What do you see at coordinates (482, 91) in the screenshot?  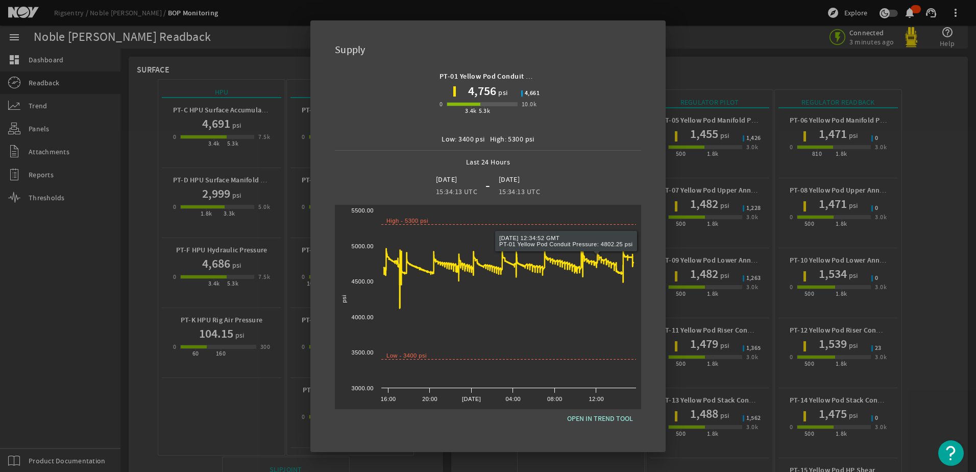 I see `h1: 4,756` at bounding box center [482, 91].